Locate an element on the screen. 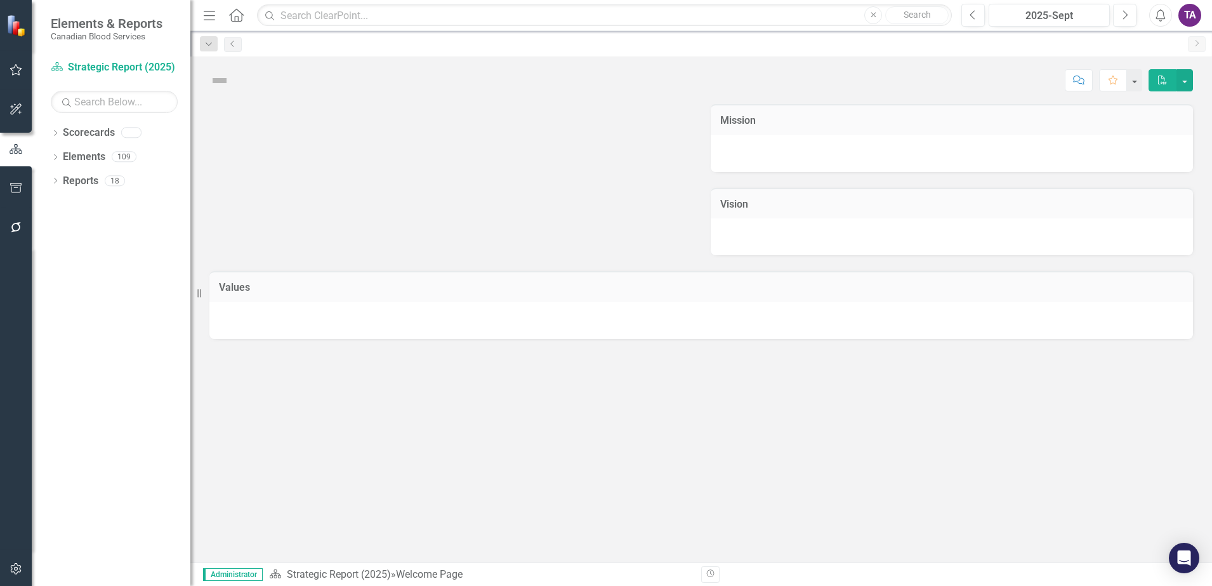 The height and width of the screenshot is (586, 1212). div: 18 is located at coordinates (115, 180).